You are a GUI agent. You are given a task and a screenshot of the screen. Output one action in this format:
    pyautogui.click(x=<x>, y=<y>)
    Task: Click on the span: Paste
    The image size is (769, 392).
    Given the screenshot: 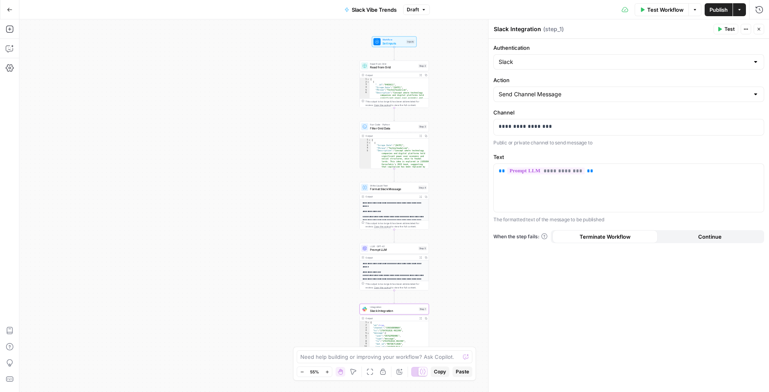 What is the action you would take?
    pyautogui.click(x=462, y=372)
    